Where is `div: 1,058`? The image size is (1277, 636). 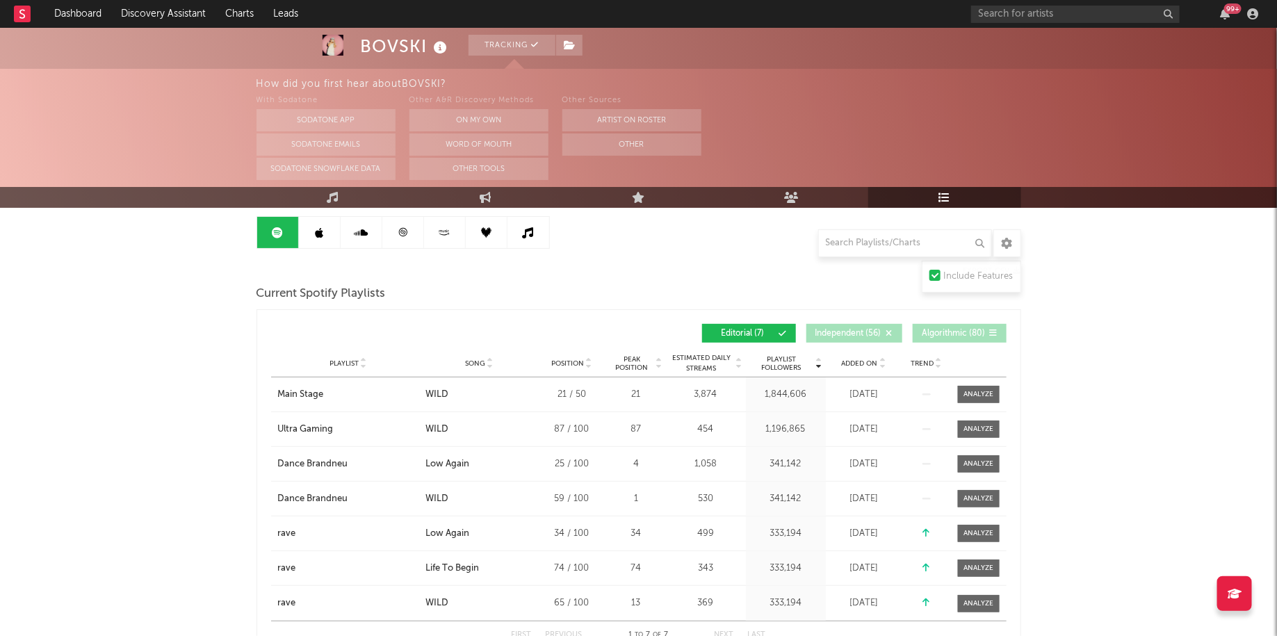 div: 1,058 is located at coordinates (706, 465).